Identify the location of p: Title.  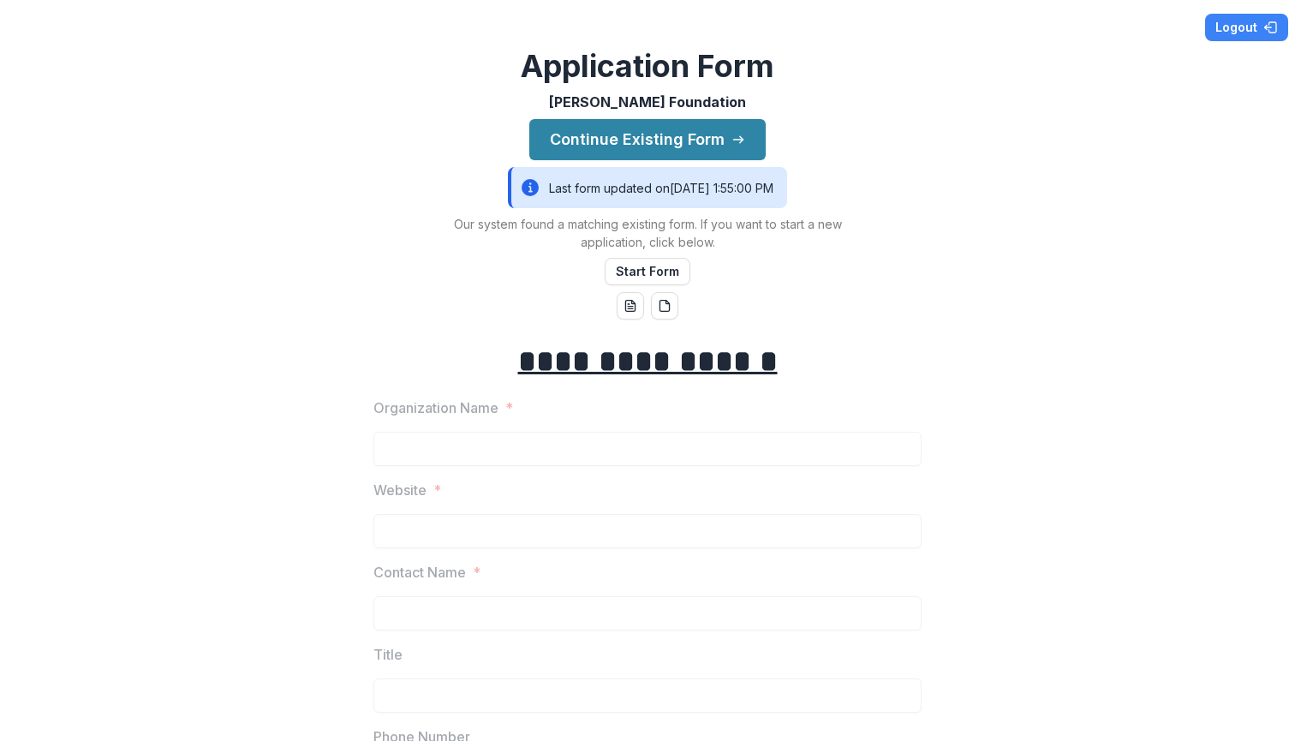
(388, 654).